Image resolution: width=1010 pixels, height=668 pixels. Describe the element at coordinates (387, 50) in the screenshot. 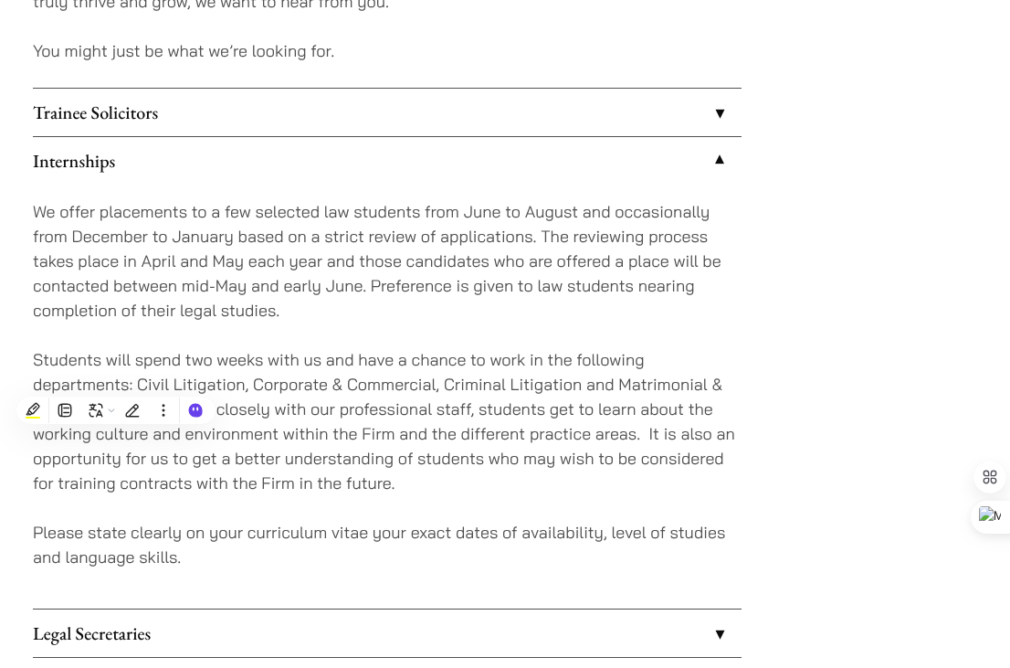

I see `p: You might just be what we’re looking for.` at that location.